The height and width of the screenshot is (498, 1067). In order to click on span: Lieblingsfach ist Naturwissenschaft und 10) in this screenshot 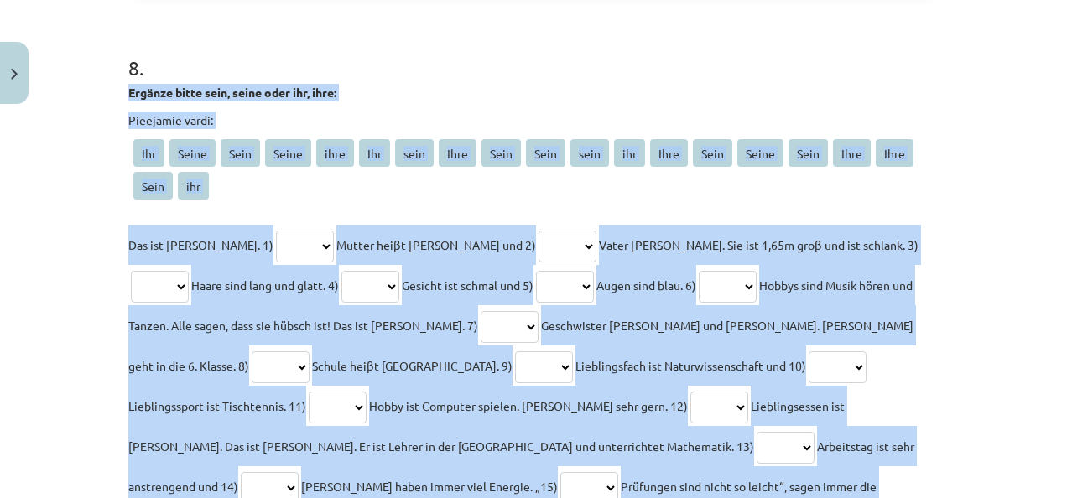, I will do `click(691, 366)`.